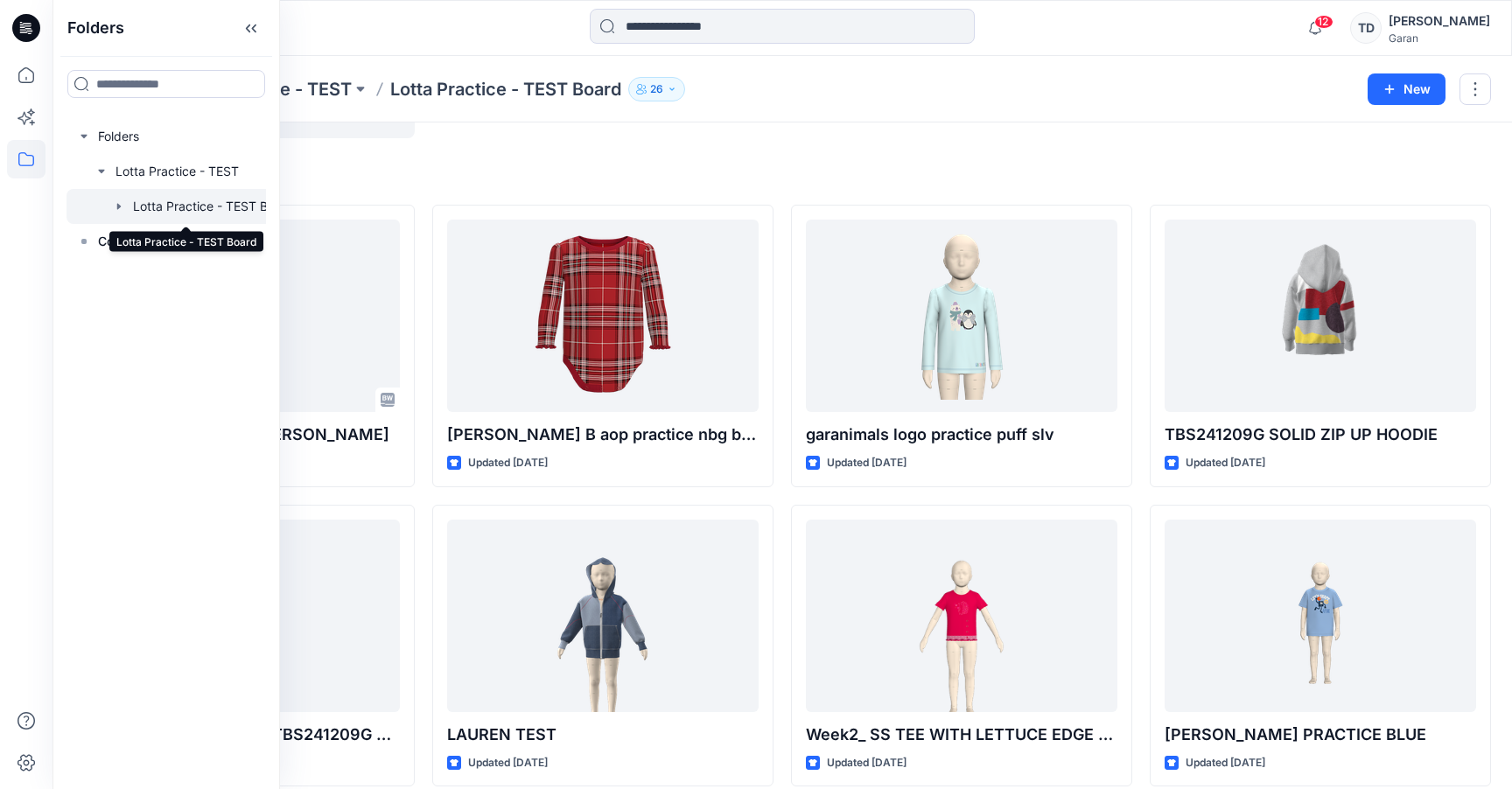 This screenshot has width=1512, height=789. I want to click on div: Garan, so click(1439, 38).